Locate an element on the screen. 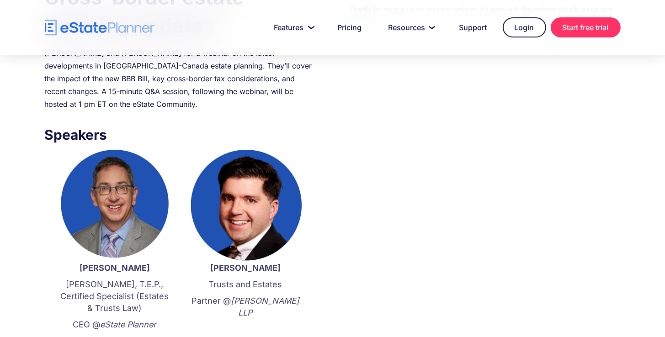  p: Partner @ is located at coordinates (245, 307).